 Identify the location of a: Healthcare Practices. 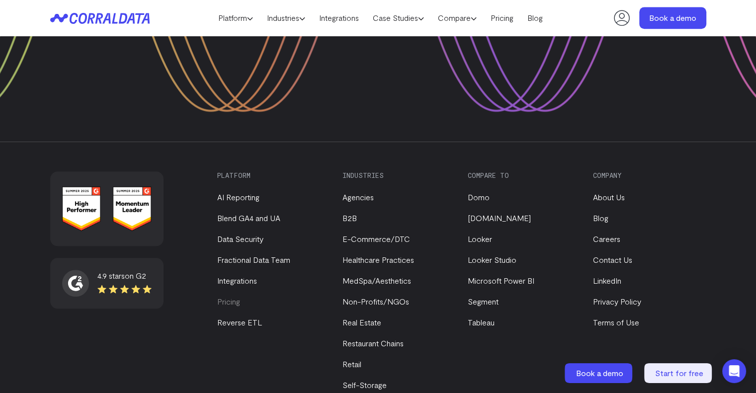
(378, 259).